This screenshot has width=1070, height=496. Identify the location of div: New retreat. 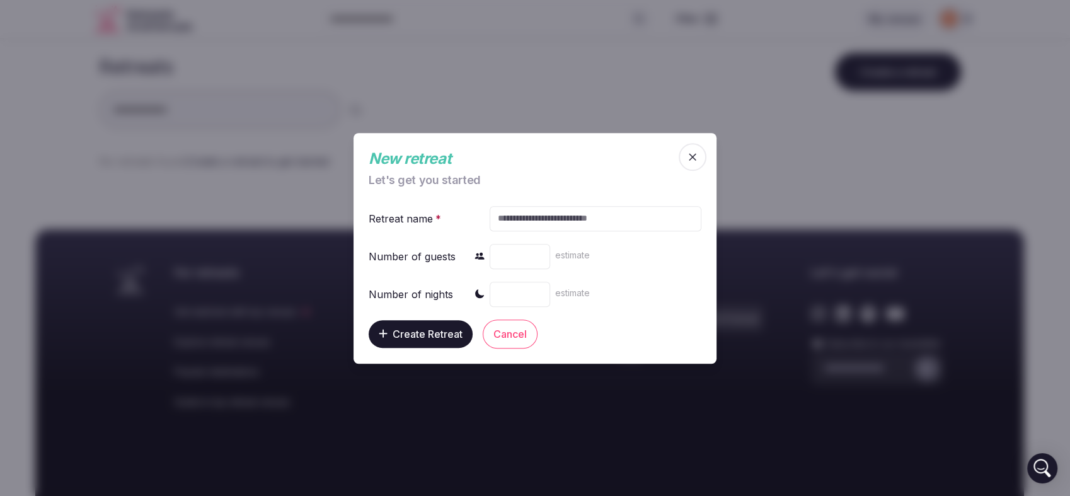
(522, 159).